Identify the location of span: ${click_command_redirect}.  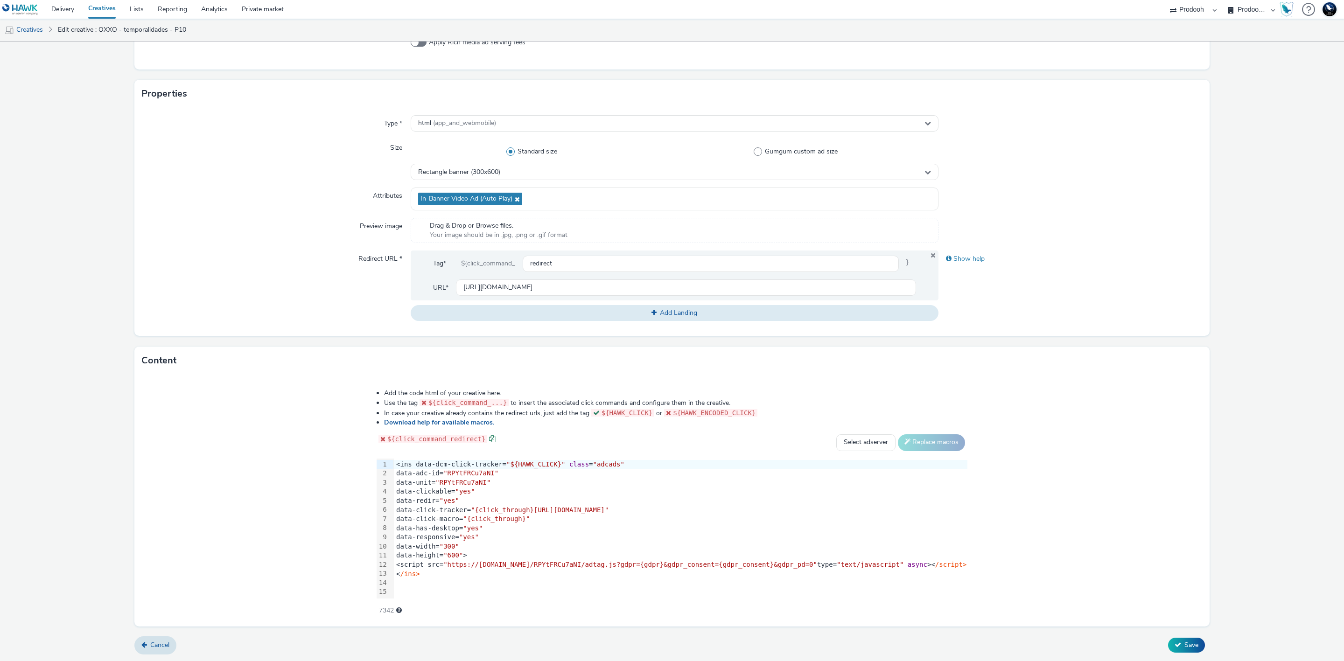
(436, 439).